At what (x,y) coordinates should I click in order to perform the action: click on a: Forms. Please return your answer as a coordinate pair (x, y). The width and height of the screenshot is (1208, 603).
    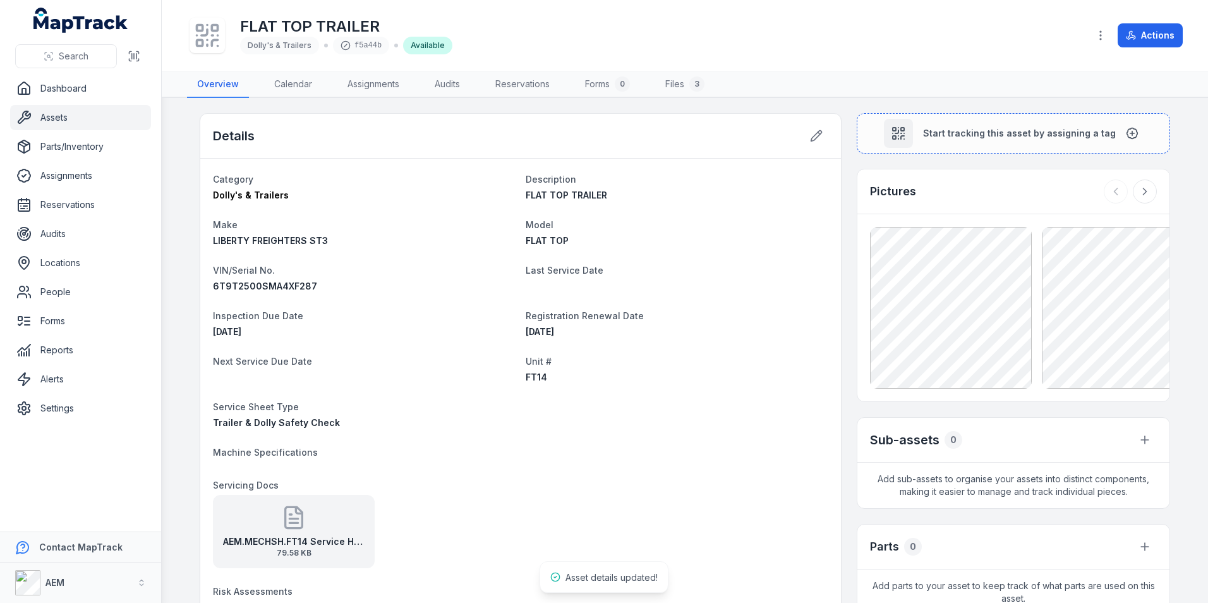
    Looking at the image, I should click on (80, 321).